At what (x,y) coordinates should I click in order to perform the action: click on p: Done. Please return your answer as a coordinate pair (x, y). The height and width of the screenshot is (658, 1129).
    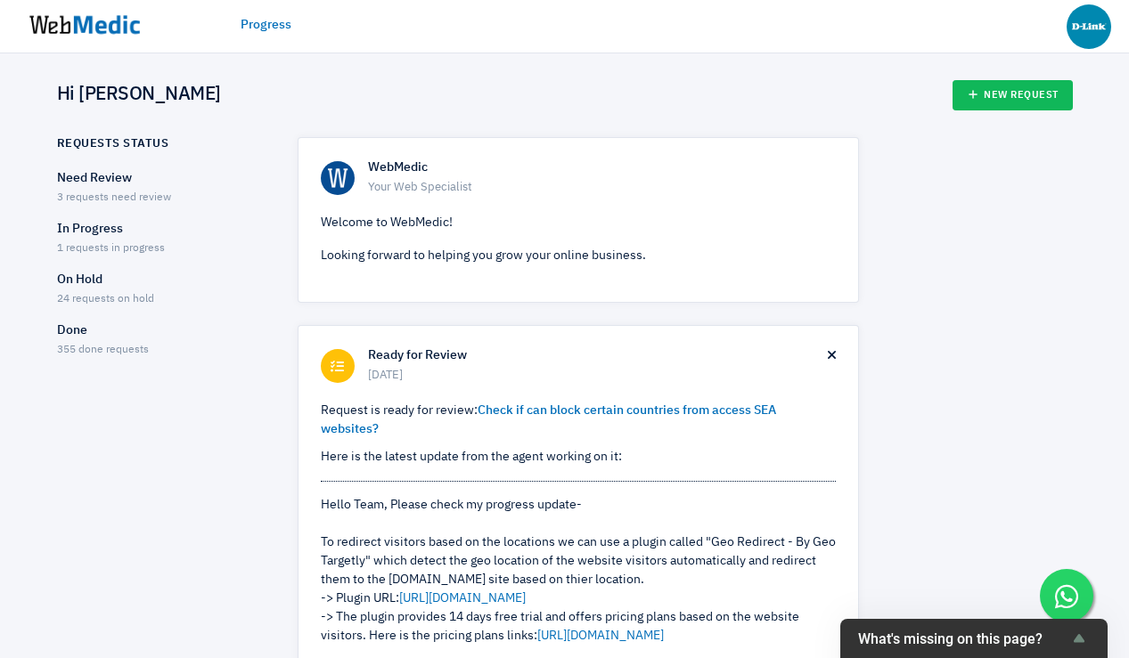
    Looking at the image, I should click on (161, 331).